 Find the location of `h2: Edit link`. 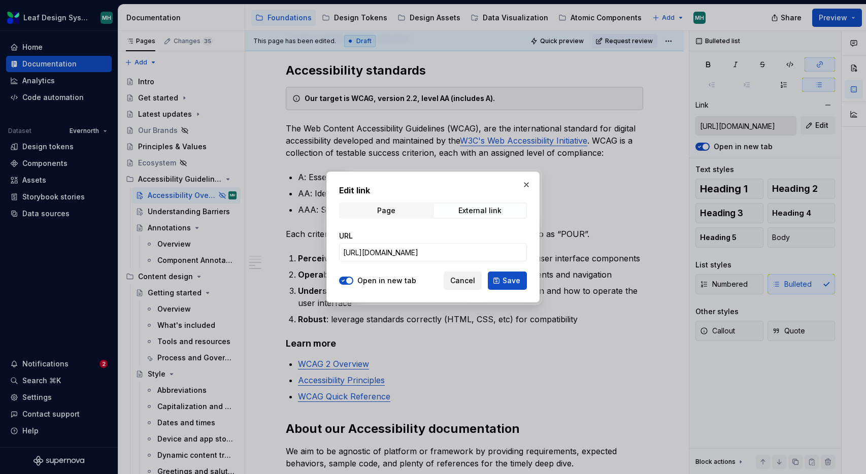

h2: Edit link is located at coordinates (433, 190).